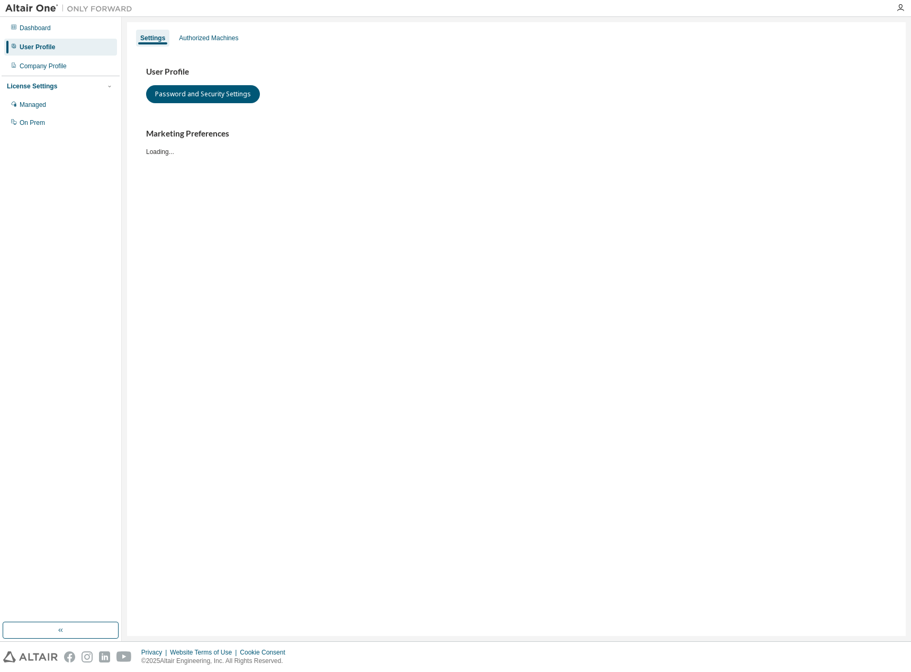  Describe the element at coordinates (203, 94) in the screenshot. I see `button: Password and Security Settings` at that location.